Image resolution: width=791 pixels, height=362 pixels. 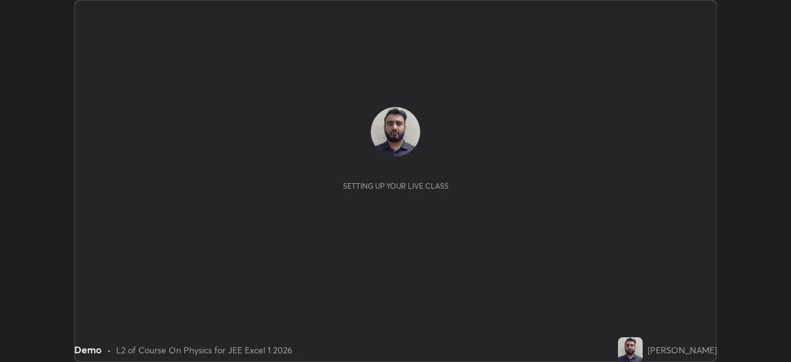 I want to click on div: Demo, so click(x=88, y=349).